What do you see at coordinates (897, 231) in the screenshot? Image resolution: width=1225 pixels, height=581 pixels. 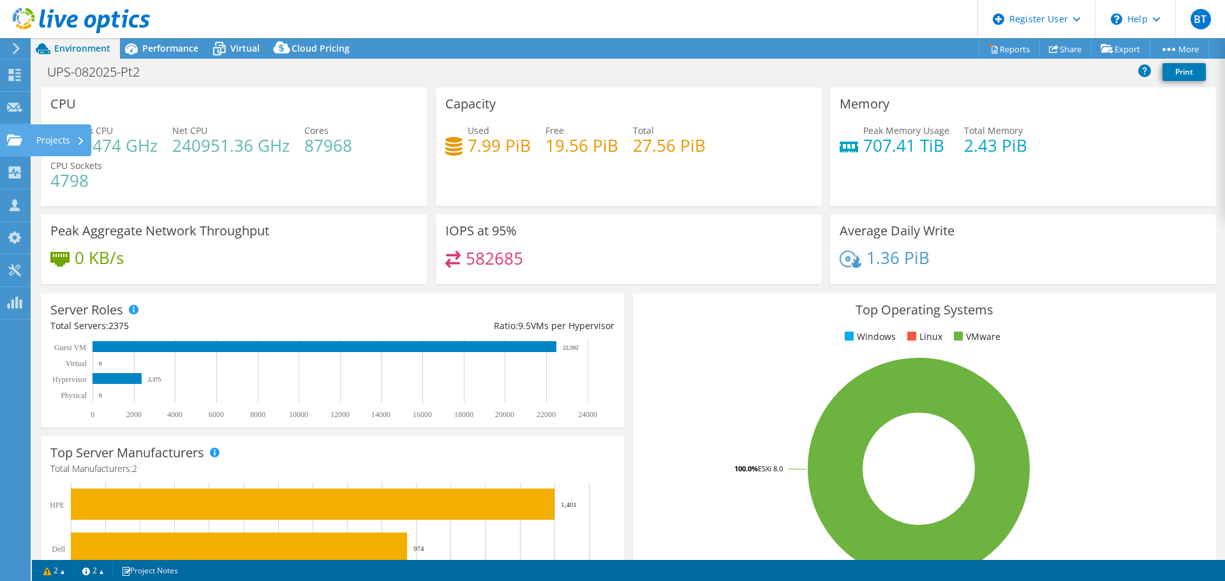 I see `h3: Average Daily Write` at bounding box center [897, 231].